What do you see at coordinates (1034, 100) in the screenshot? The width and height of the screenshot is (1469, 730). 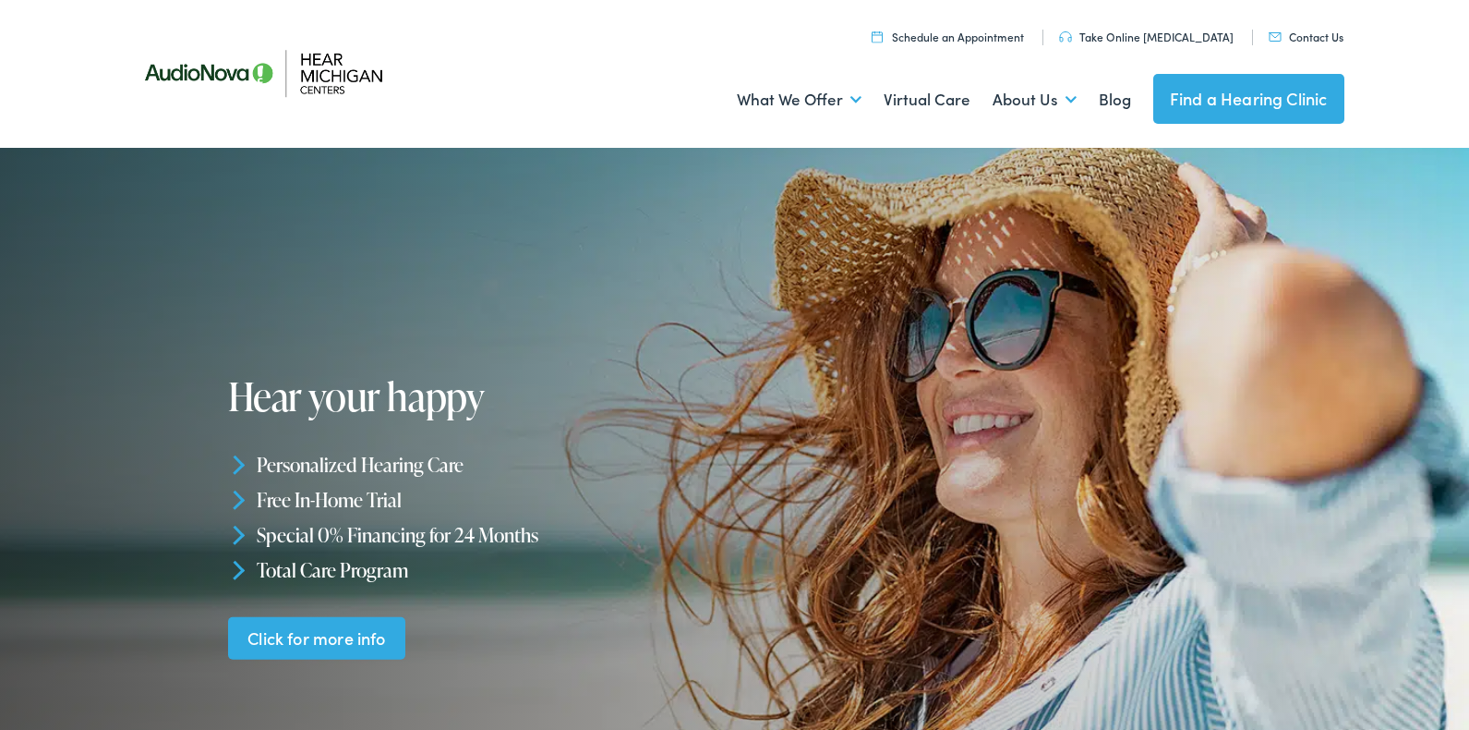 I see `a: About Us` at bounding box center [1034, 100].